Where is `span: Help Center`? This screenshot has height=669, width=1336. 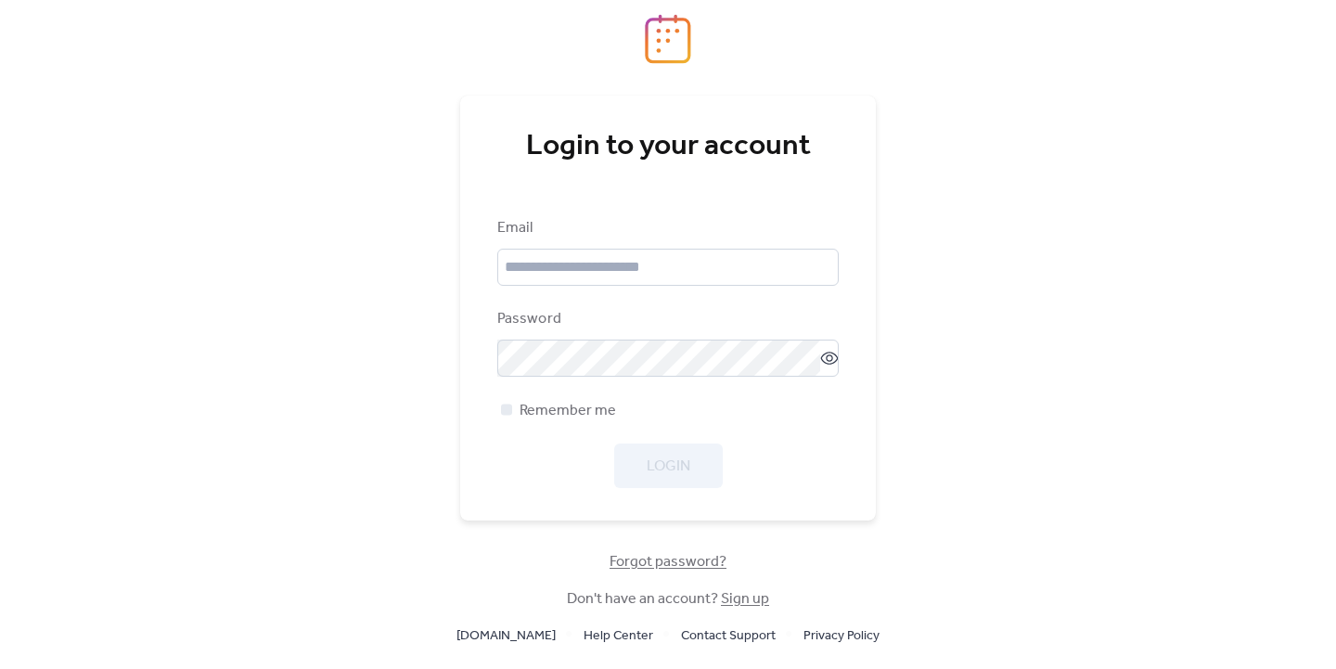
span: Help Center is located at coordinates (618, 636).